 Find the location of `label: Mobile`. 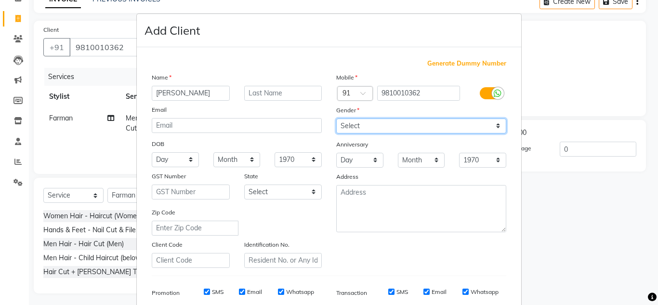

label: Mobile is located at coordinates (347, 78).